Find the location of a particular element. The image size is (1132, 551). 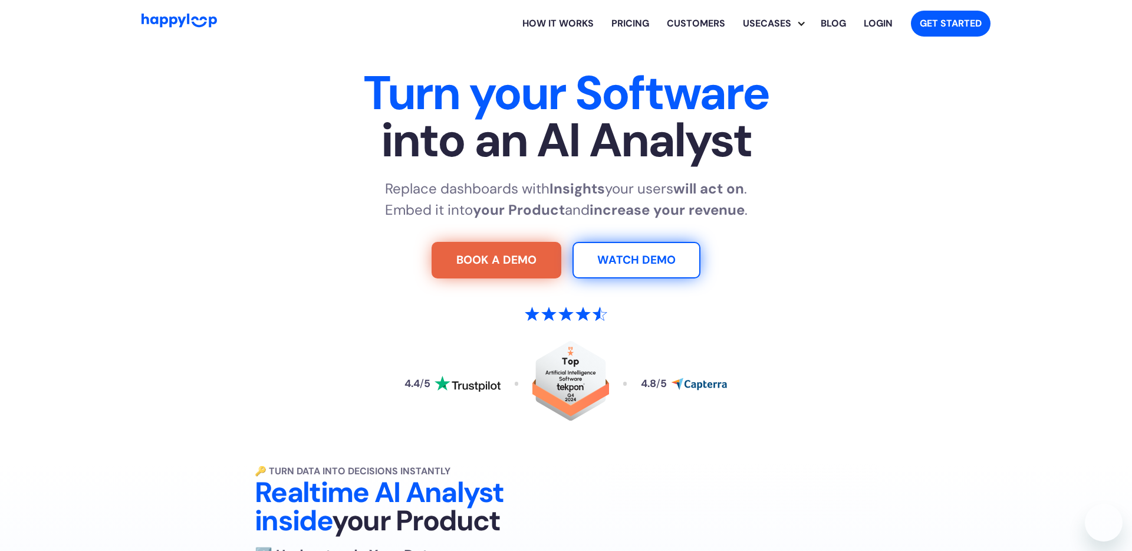

span: your Product is located at coordinates (416, 520).